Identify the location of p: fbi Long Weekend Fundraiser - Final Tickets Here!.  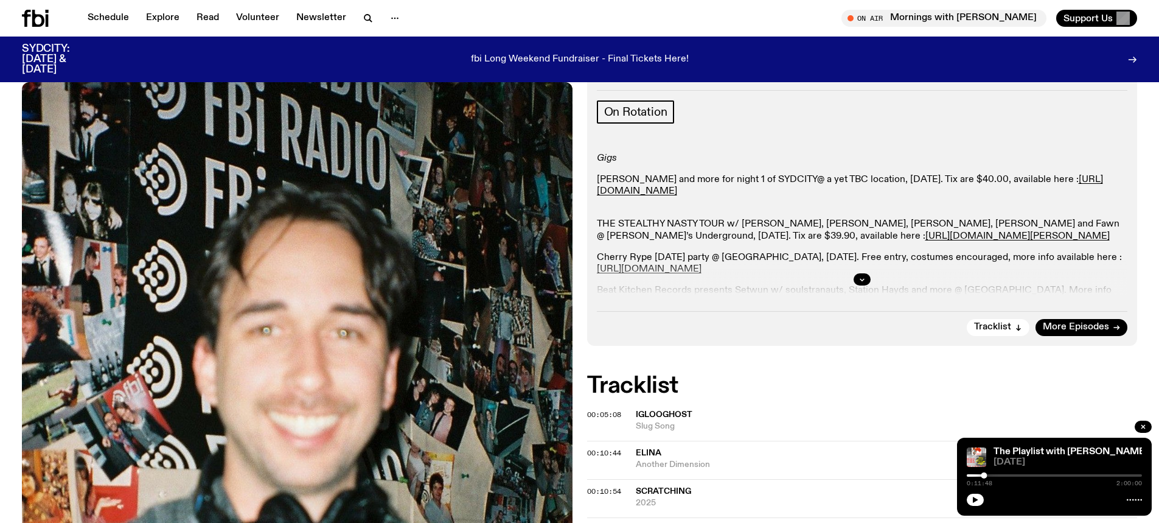
(580, 60).